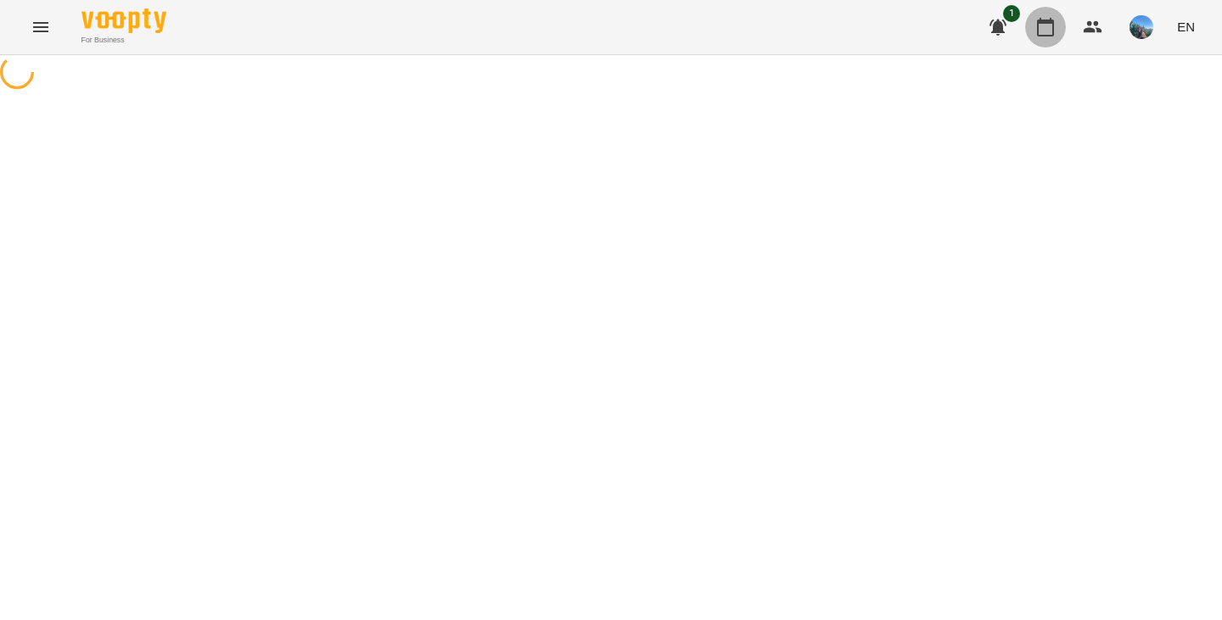 The image size is (1222, 620). What do you see at coordinates (1185, 26) in the screenshot?
I see `button: EN` at bounding box center [1185, 26].